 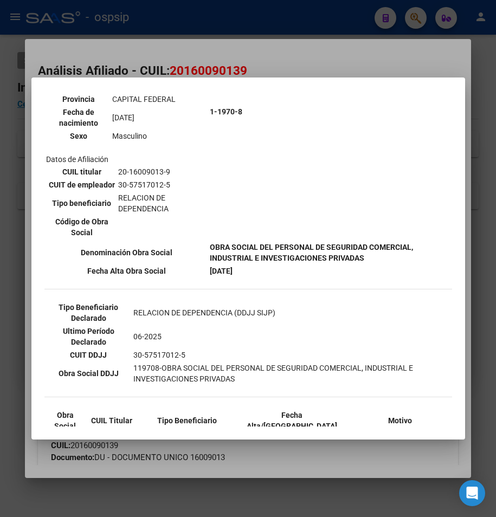 What do you see at coordinates (162, 203) in the screenshot?
I see `td: RELACION DE DEPENDENCIA` at bounding box center [162, 203].